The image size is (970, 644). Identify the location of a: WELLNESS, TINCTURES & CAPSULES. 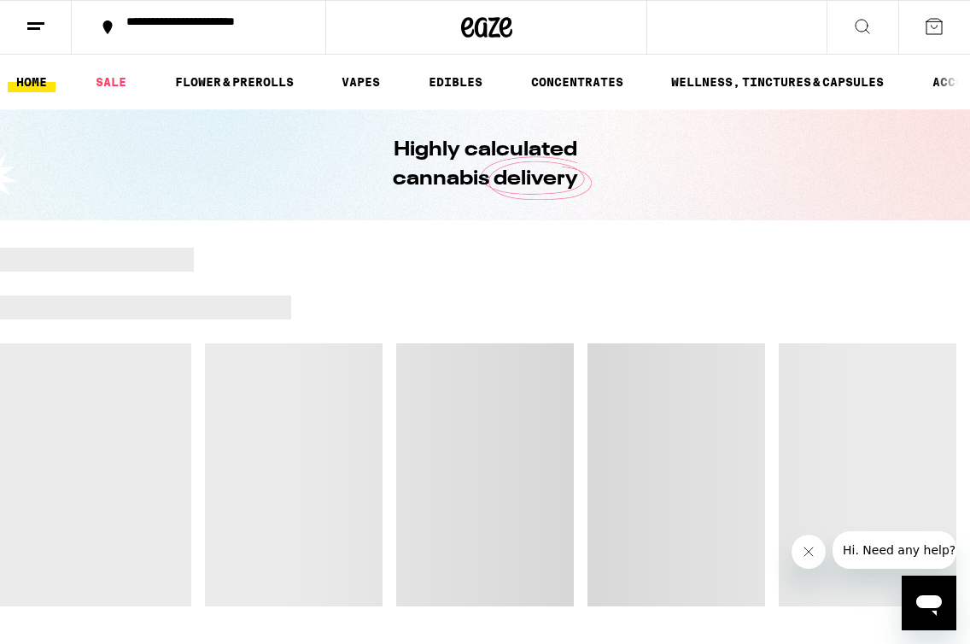
(777, 82).